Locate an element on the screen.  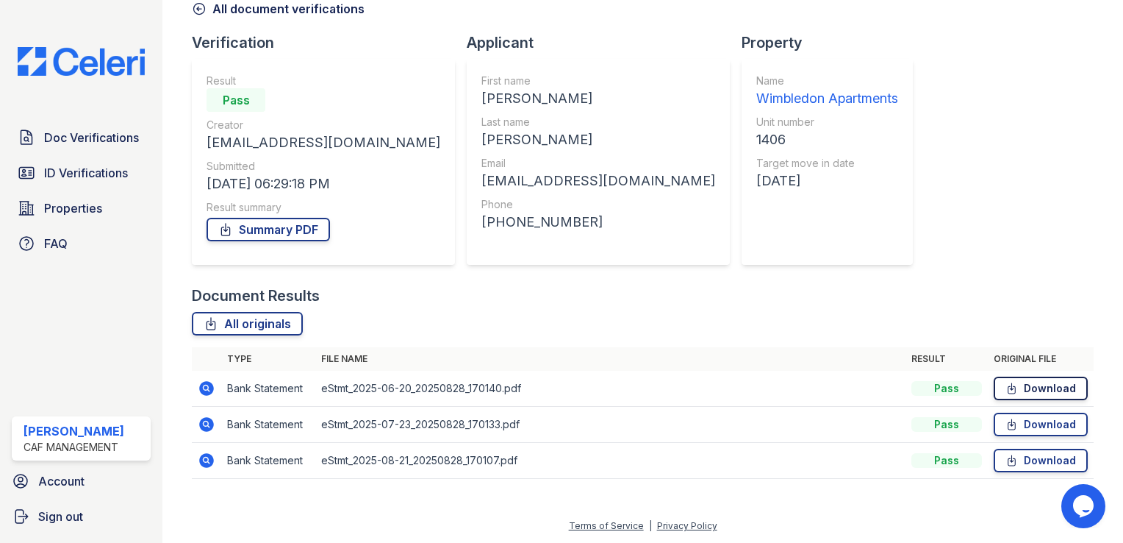
td: eStmt_2025-06-20_20250828_170140.pdf is located at coordinates (610, 388).